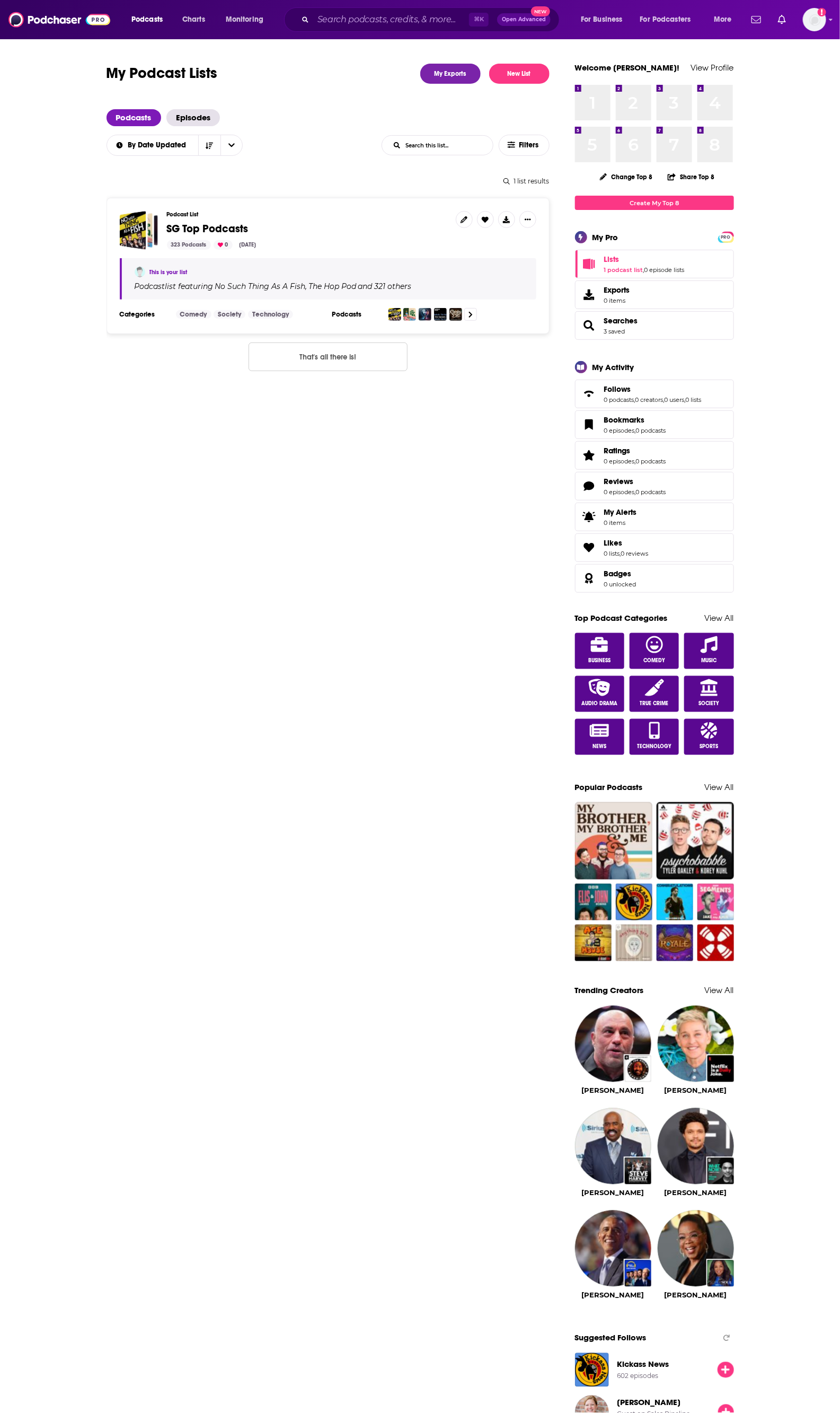  Describe the element at coordinates (709, 651) in the screenshot. I see `a: Music` at that location.